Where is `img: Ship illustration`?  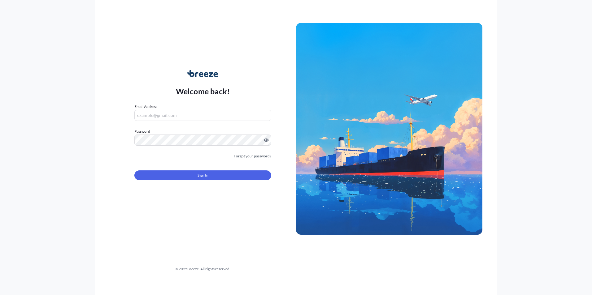
img: Ship illustration is located at coordinates (389, 129).